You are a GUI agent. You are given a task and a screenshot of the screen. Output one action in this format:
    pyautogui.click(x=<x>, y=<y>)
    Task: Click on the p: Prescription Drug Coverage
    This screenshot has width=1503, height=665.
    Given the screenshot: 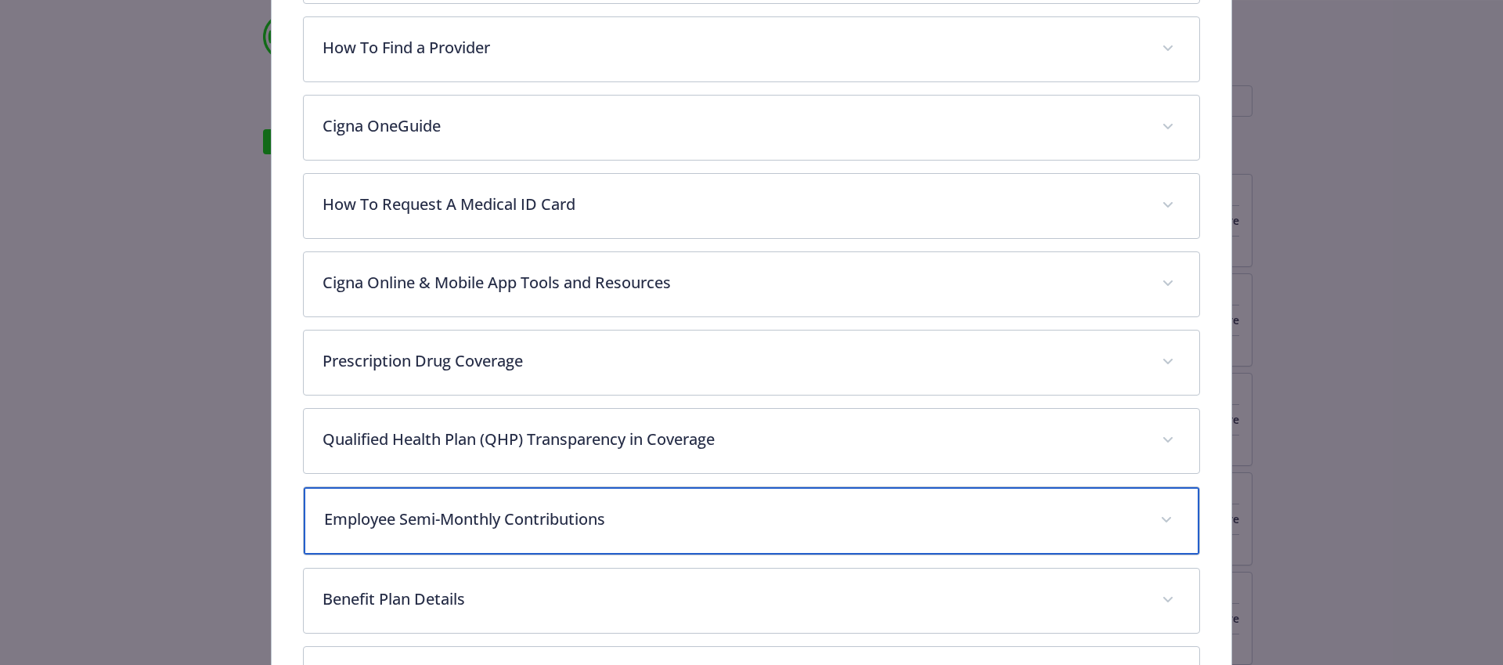 What is the action you would take?
    pyautogui.click(x=733, y=361)
    